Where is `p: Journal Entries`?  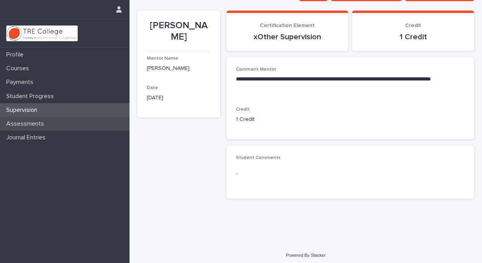 p: Journal Entries is located at coordinates (27, 137).